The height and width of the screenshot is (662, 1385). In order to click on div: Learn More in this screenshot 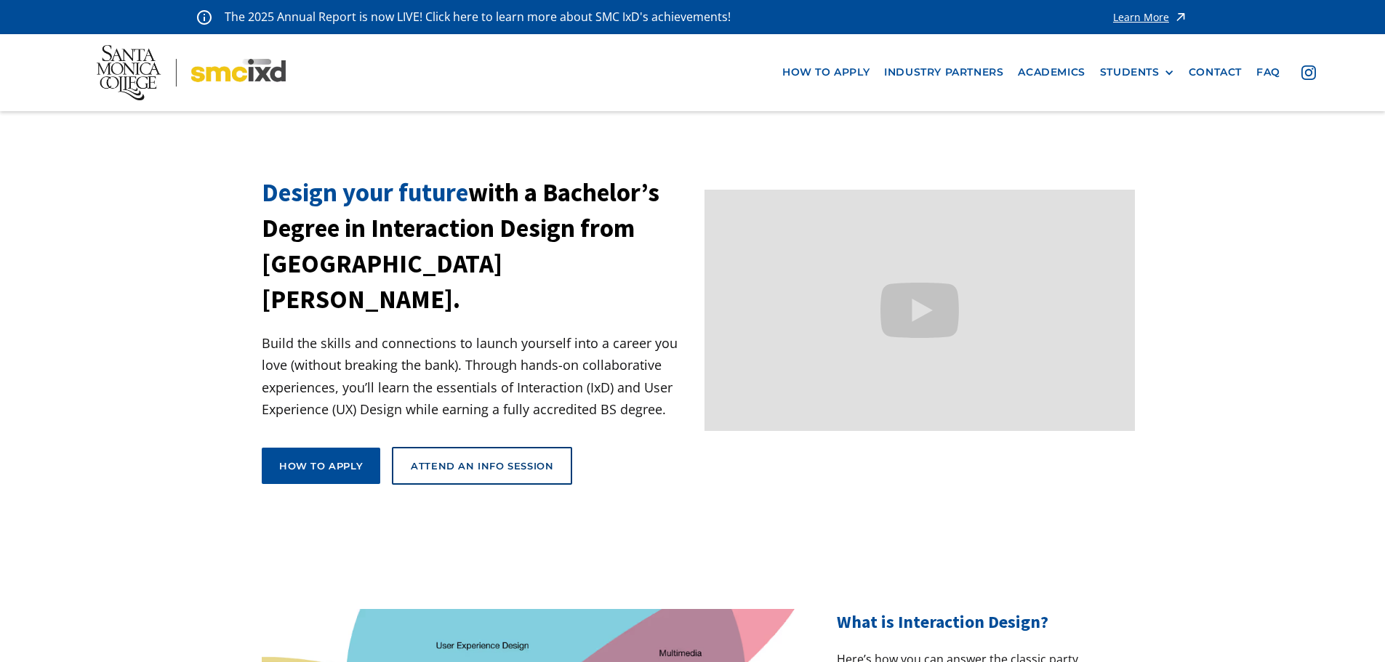, I will do `click(1141, 17)`.